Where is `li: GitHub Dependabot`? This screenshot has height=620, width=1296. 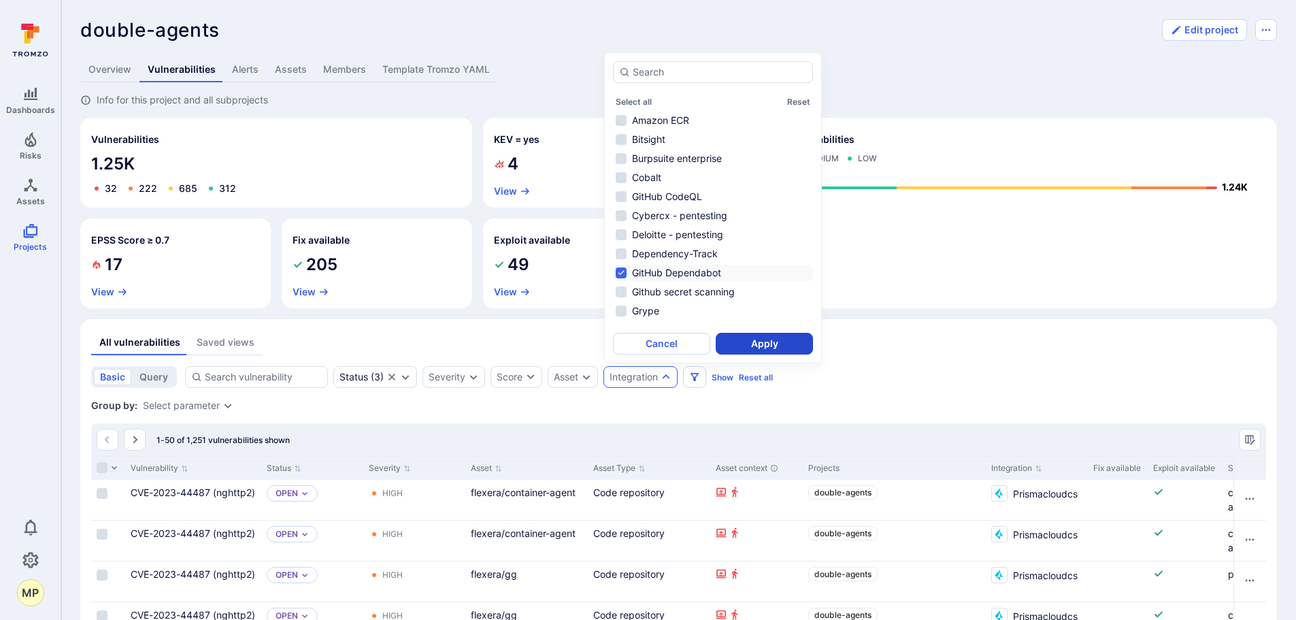 li: GitHub Dependabot is located at coordinates (713, 273).